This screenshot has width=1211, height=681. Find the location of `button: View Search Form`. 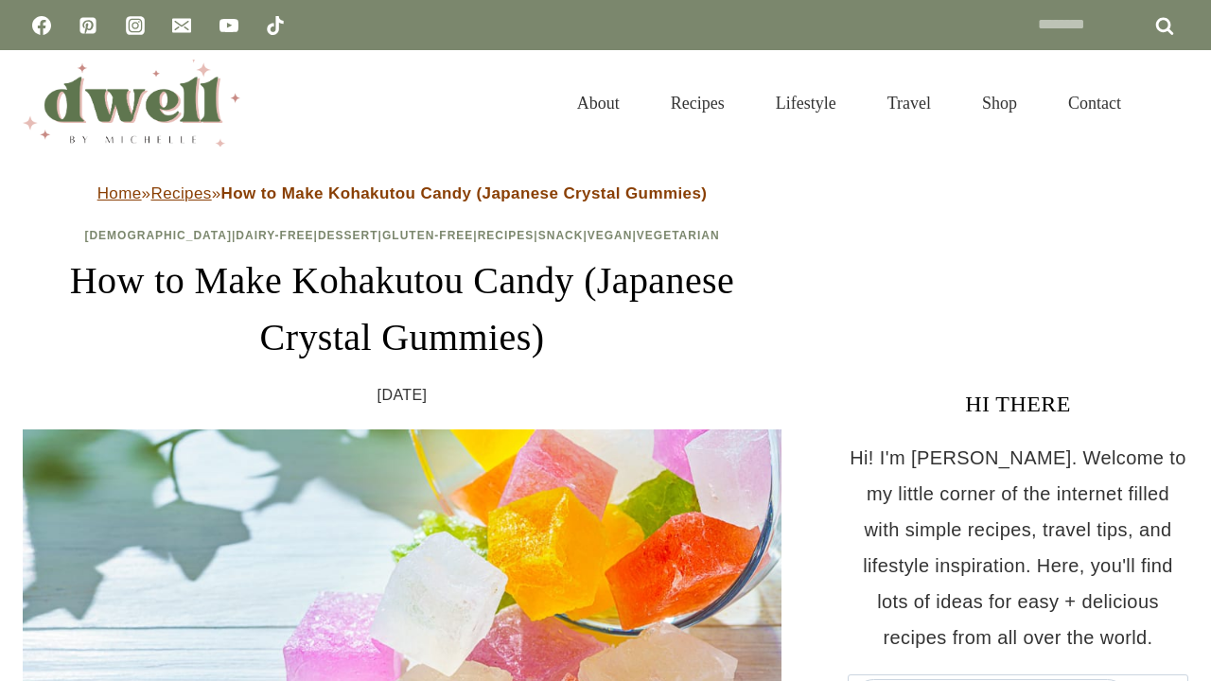

button: View Search Form is located at coordinates (1172, 103).